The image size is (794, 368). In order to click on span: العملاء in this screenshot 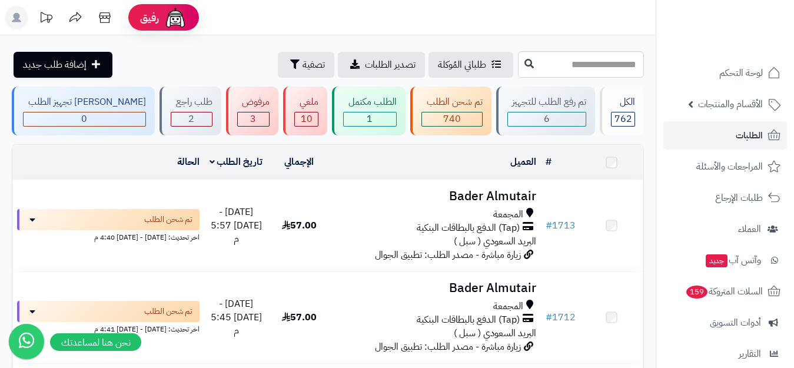, I will do `click(749, 229)`.